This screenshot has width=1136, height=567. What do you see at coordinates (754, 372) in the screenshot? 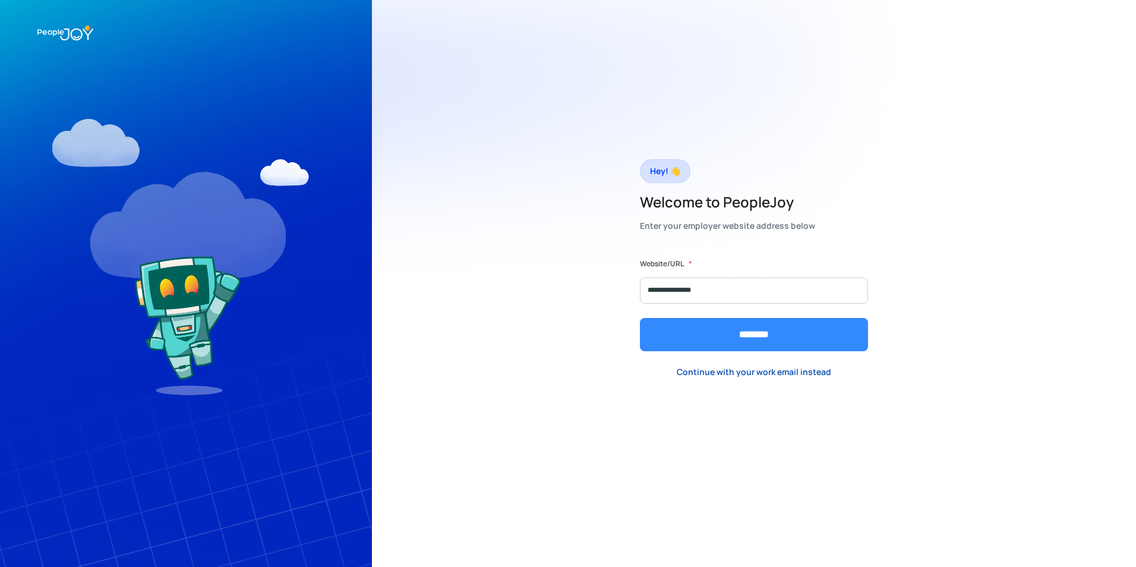
I see `div: Continue with your work email instead` at bounding box center [754, 372].